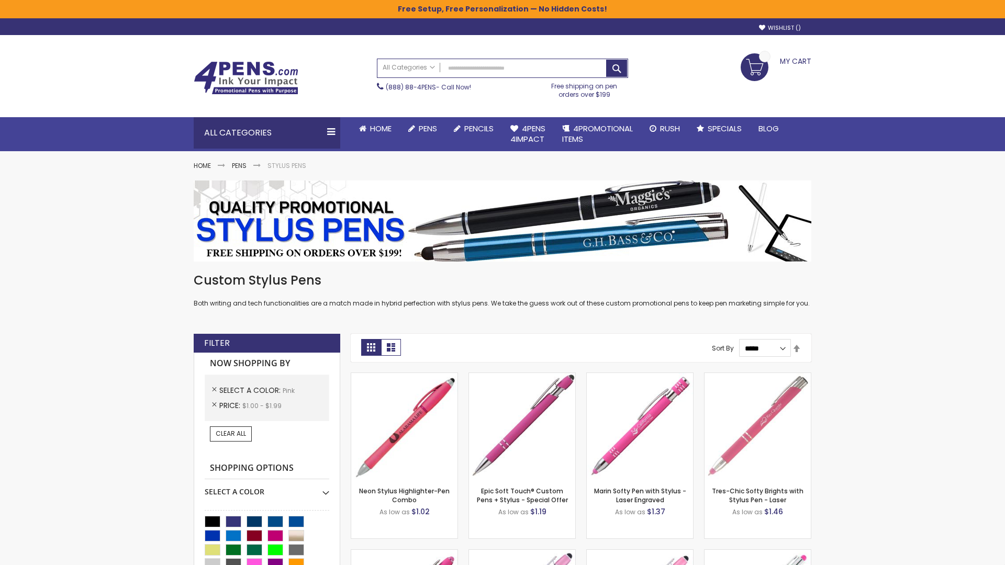 The height and width of the screenshot is (565, 1005). Describe the element at coordinates (267, 133) in the screenshot. I see `div: All Categories` at that location.